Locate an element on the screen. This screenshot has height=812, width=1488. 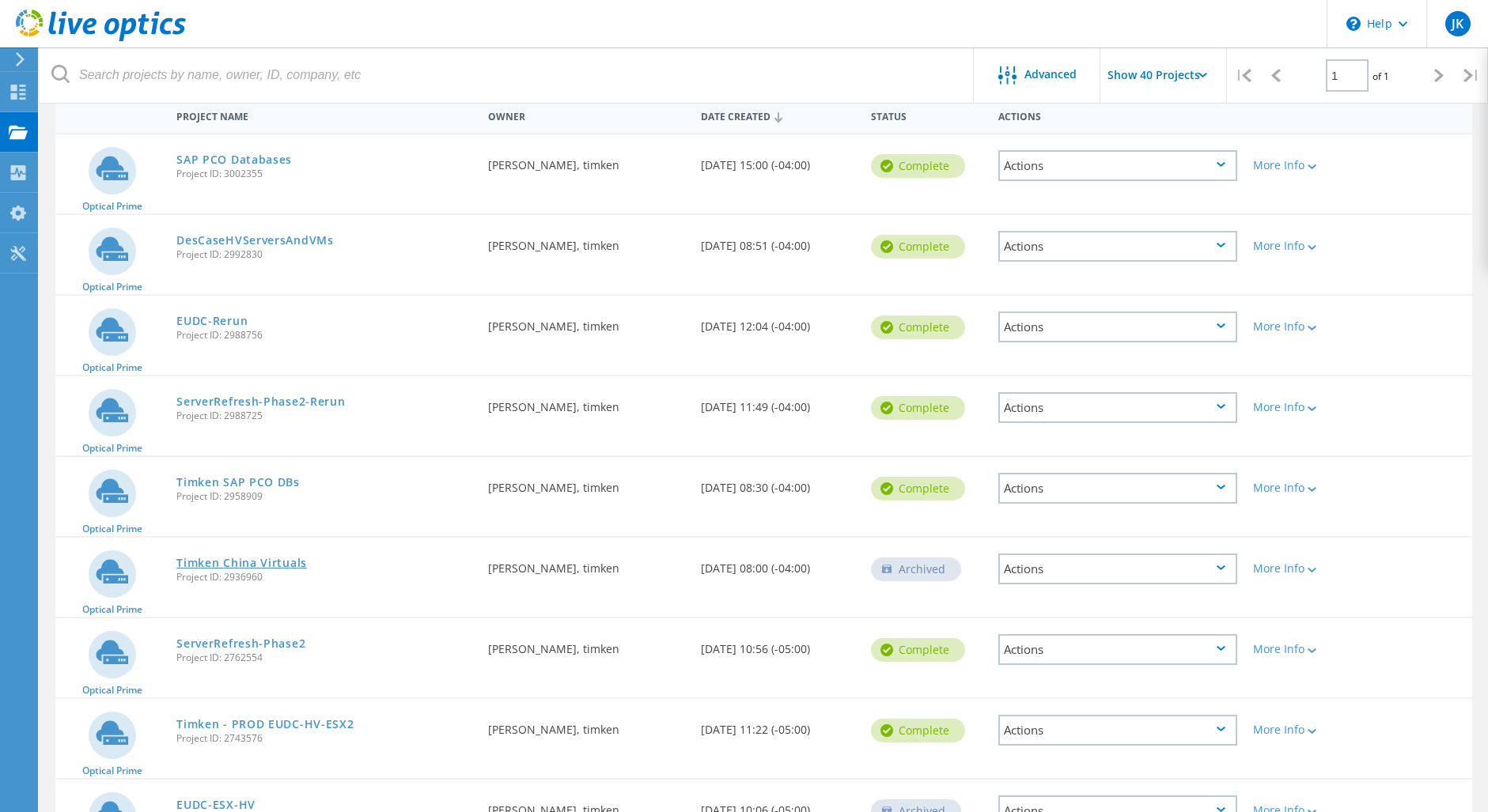
span: Project ID: 2988725 is located at coordinates (324, 416).